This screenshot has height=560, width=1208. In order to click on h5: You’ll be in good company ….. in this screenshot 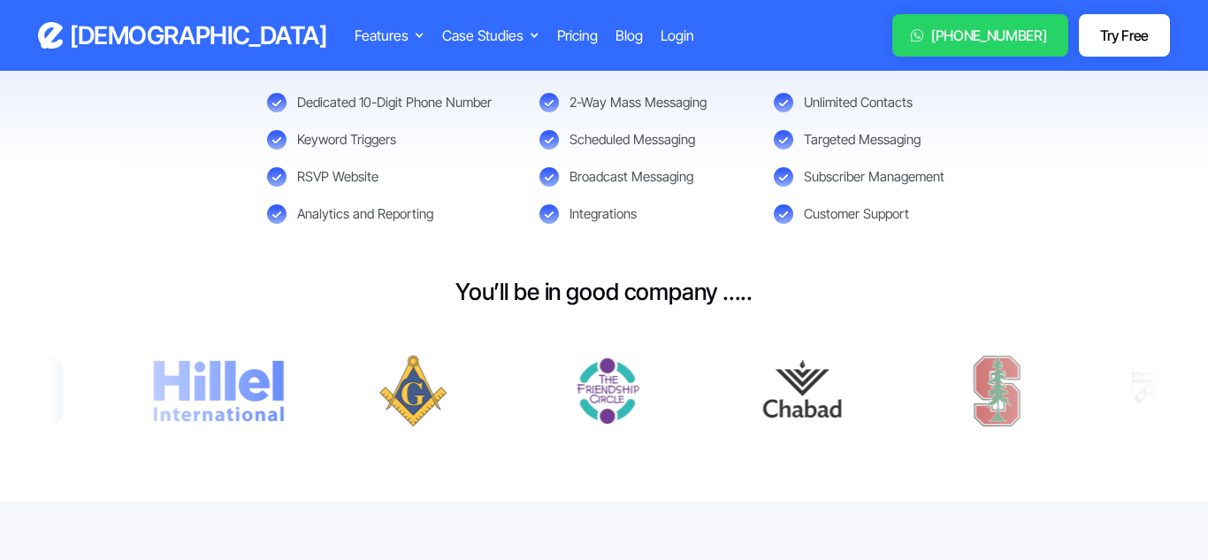, I will do `click(604, 292)`.